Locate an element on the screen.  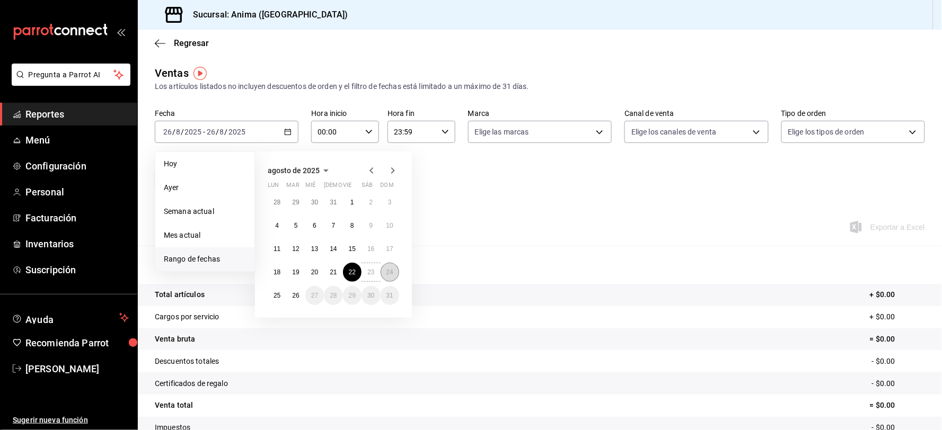
span: agosto de 2025 is located at coordinates (294, 171).